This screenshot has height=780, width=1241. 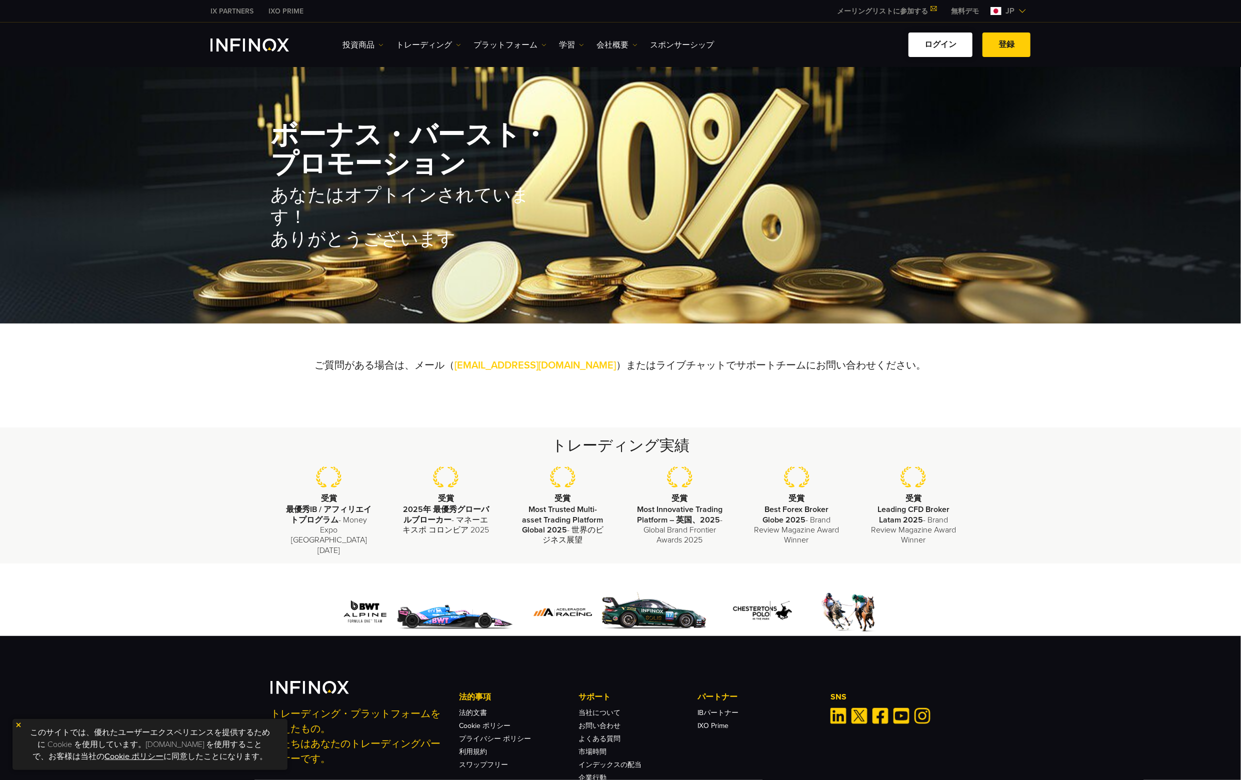 I want to click on img: yellow close icon, so click(x=18, y=725).